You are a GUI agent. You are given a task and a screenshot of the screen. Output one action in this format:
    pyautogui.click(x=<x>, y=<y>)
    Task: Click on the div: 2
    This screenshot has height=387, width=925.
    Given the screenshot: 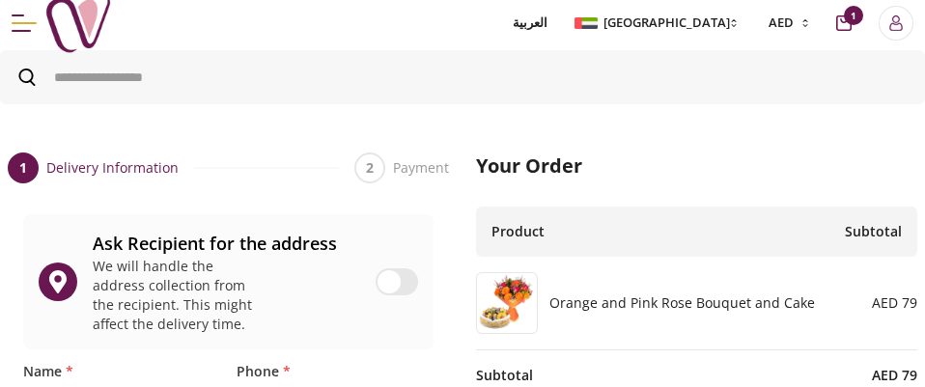 What is the action you would take?
    pyautogui.click(x=370, y=168)
    